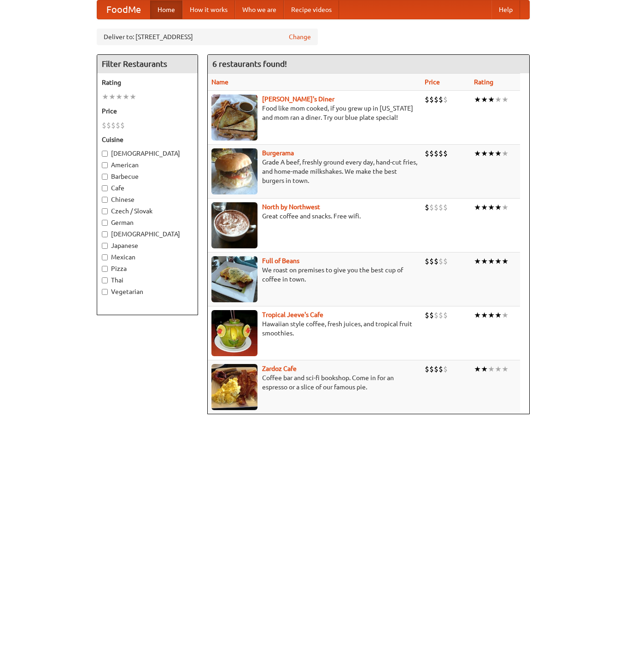  Describe the element at coordinates (147, 165) in the screenshot. I see `label: American` at that location.